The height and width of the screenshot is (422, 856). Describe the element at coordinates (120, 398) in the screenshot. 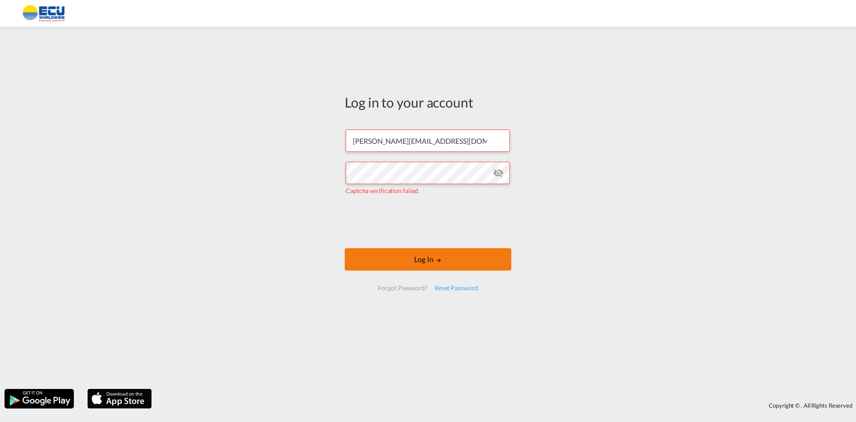

I see `img: apple.png` at that location.